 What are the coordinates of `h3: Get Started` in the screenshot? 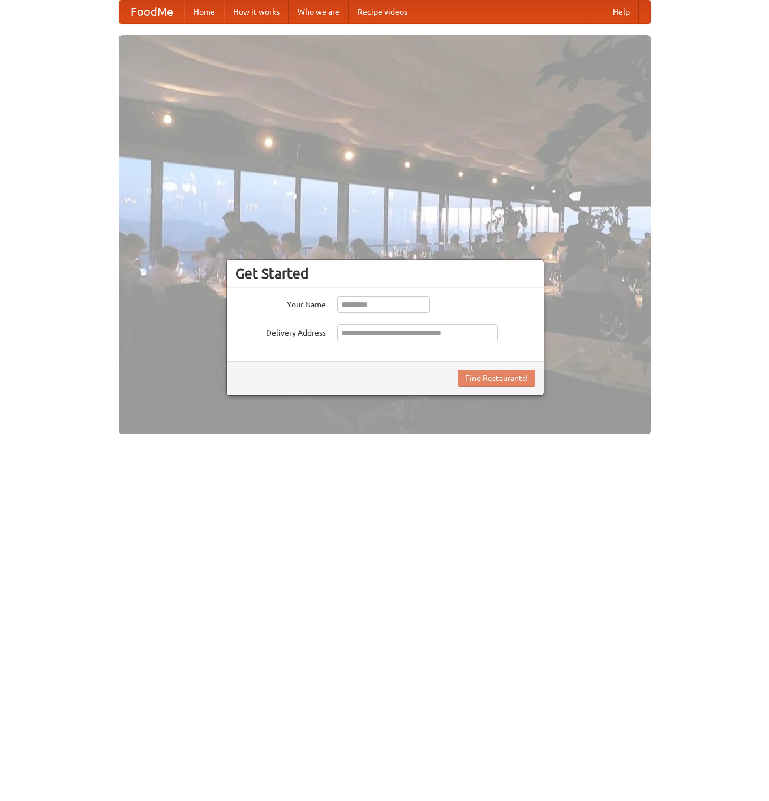 It's located at (385, 273).